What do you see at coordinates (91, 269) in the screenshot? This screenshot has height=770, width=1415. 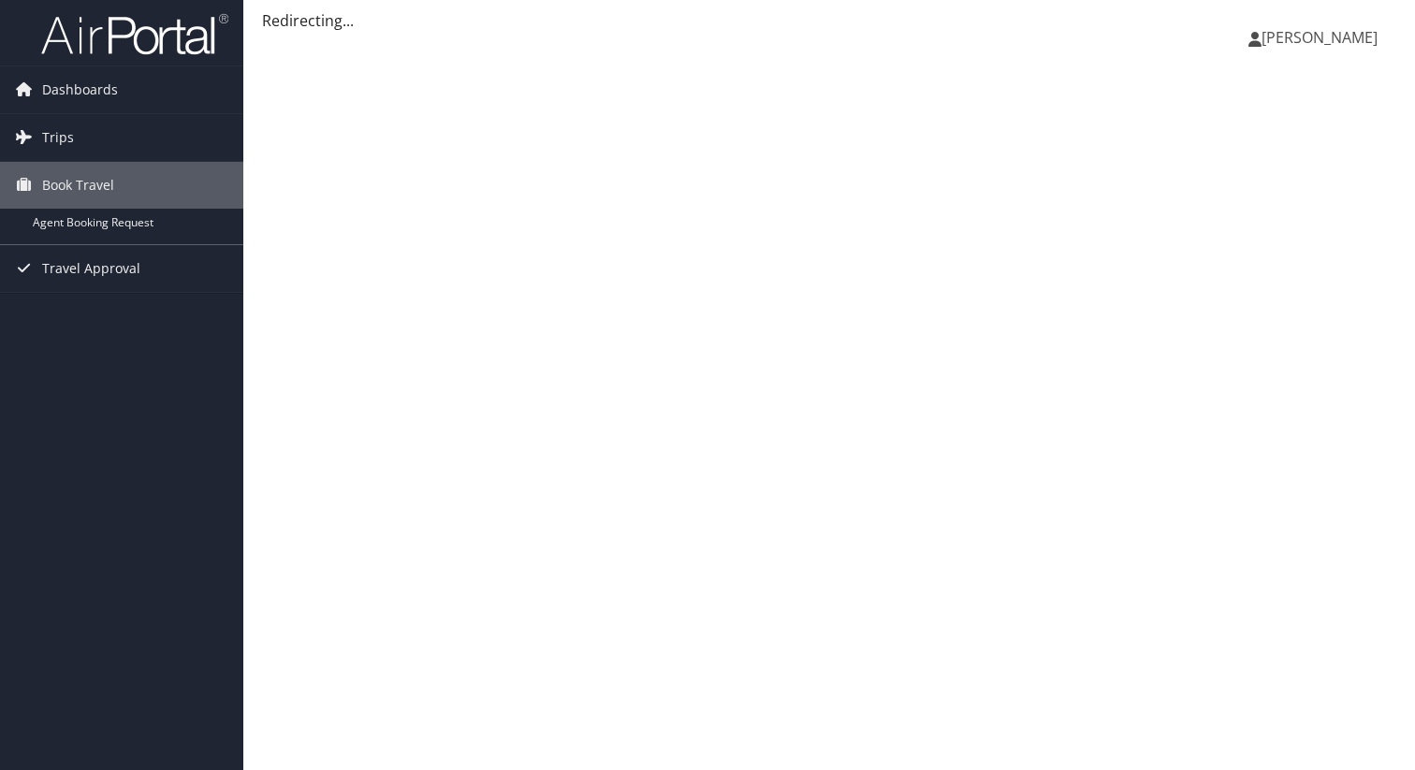 I see `span: Travel Approval` at bounding box center [91, 269].